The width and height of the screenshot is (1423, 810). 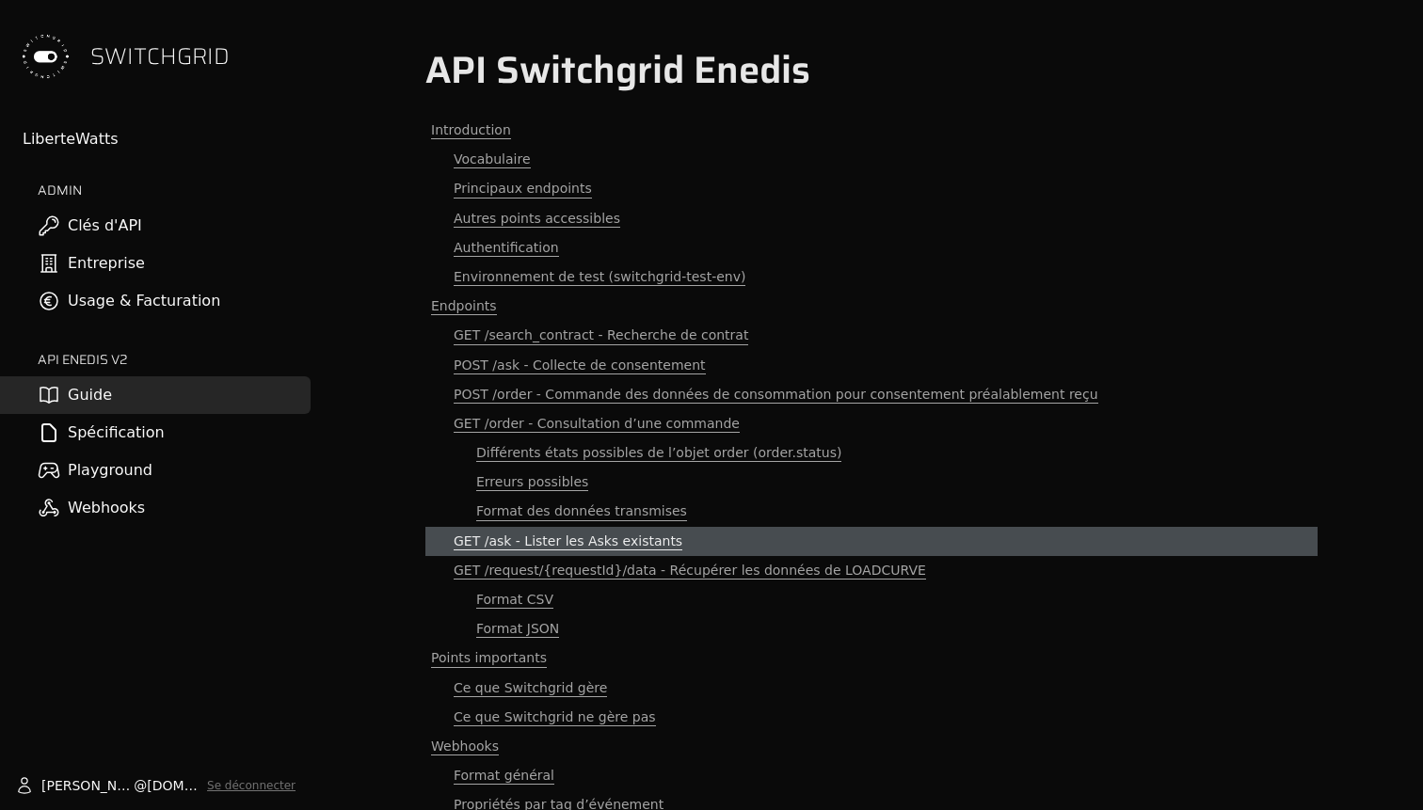 I want to click on span: POST /order - Commande des données de consommation pour consentement préalablement reçu, so click(x=775, y=394).